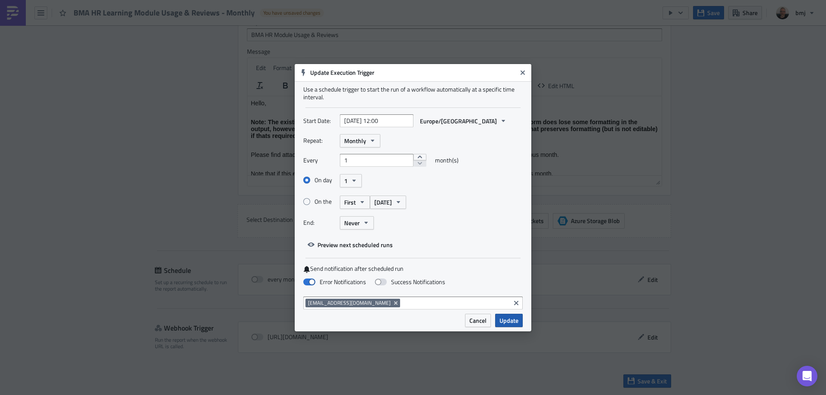 The width and height of the screenshot is (826, 395). I want to click on span: First, so click(350, 202).